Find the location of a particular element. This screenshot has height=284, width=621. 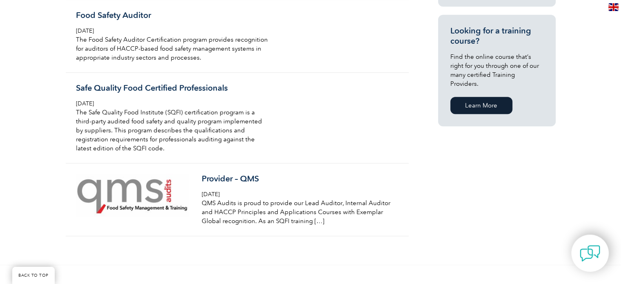

p: QMS Audits is proud to provide our Lead Auditor, Internal Auditor and HACCP Principles and Applic... is located at coordinates (299, 212).